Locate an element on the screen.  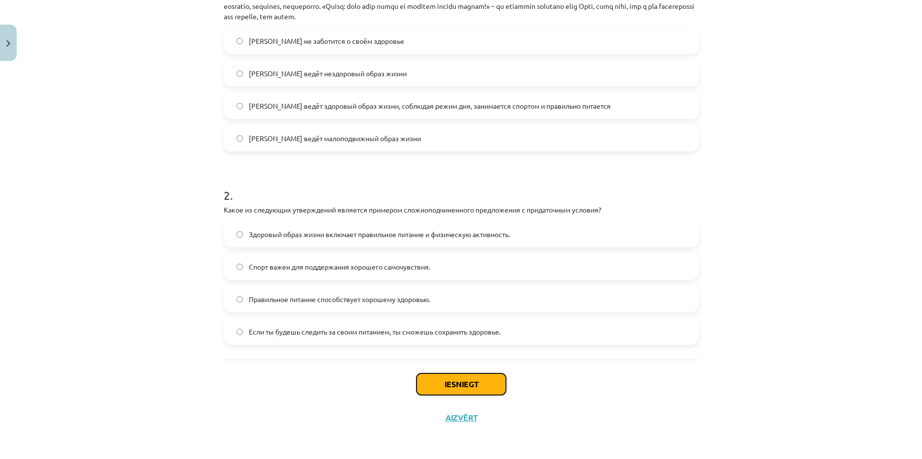
span: Правильное питание способствует хорошему здоровью. is located at coordinates (339, 299).